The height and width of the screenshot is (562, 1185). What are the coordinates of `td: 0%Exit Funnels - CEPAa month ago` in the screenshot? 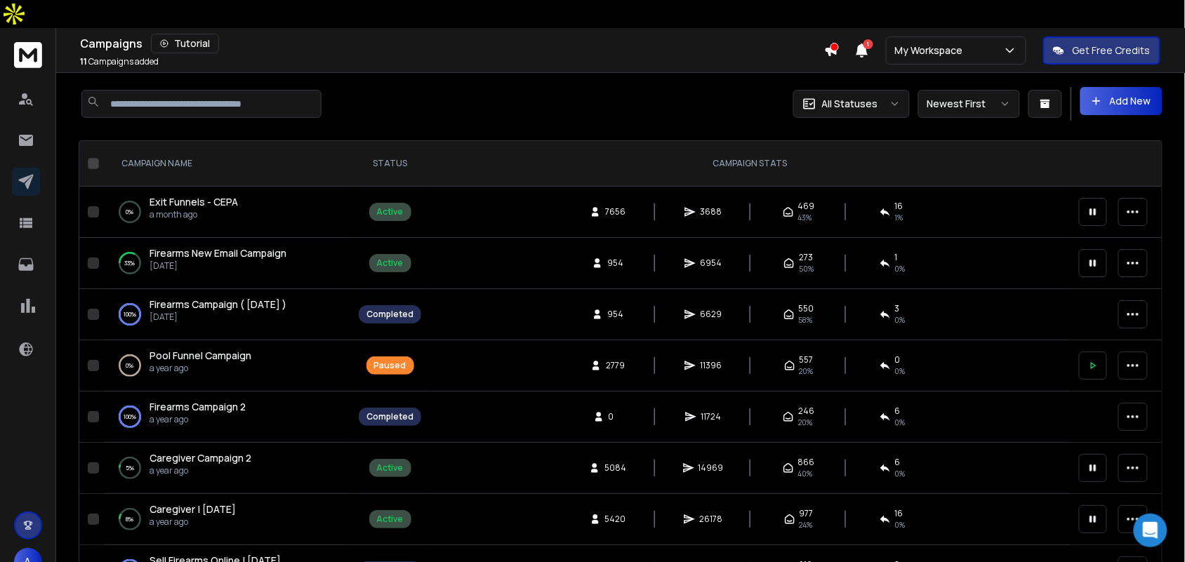 It's located at (228, 212).